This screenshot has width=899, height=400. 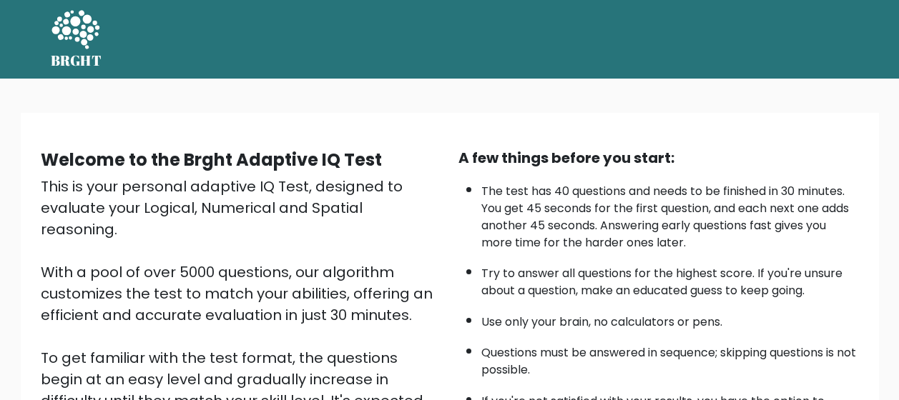 What do you see at coordinates (658, 158) in the screenshot?
I see `div: A few things before you start:` at bounding box center [658, 158].